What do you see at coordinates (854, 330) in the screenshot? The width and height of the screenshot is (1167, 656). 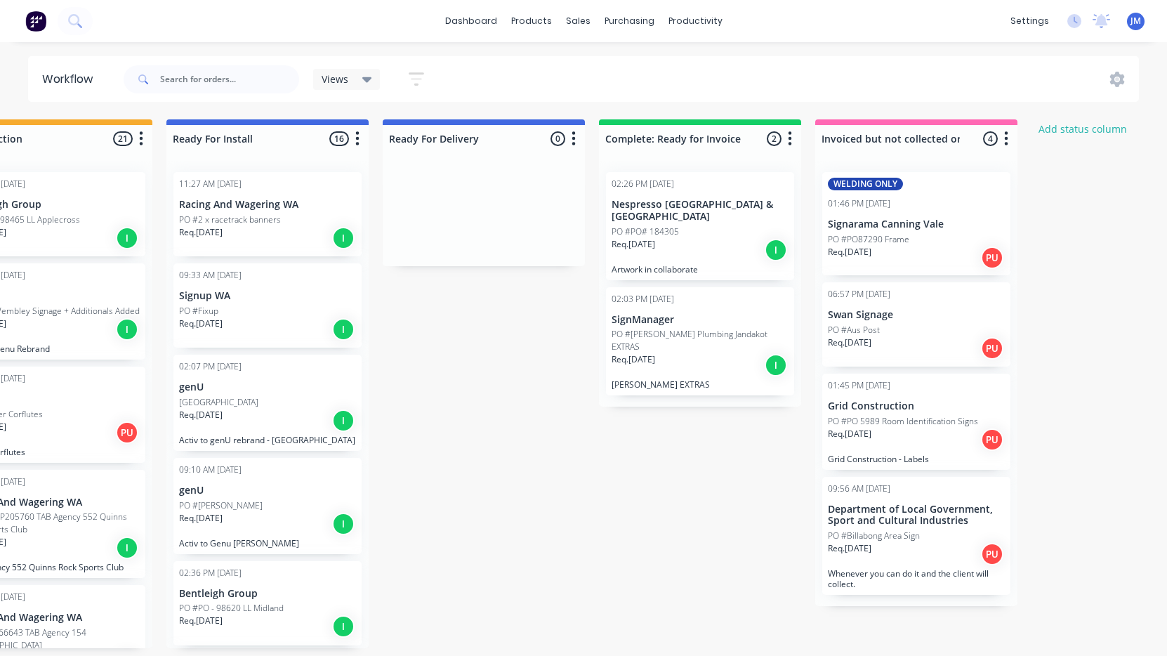 I see `p: PO #Aus Post` at bounding box center [854, 330].